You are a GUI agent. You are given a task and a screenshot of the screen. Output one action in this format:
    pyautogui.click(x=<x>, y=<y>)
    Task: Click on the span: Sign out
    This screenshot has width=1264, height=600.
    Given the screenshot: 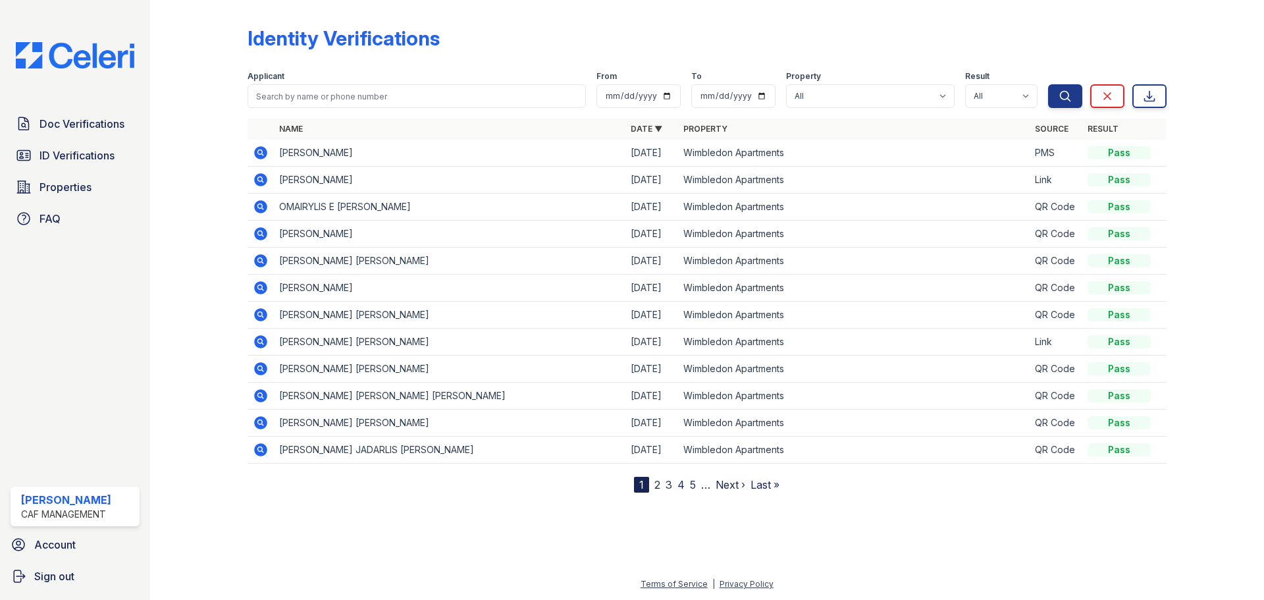 What is the action you would take?
    pyautogui.click(x=54, y=576)
    